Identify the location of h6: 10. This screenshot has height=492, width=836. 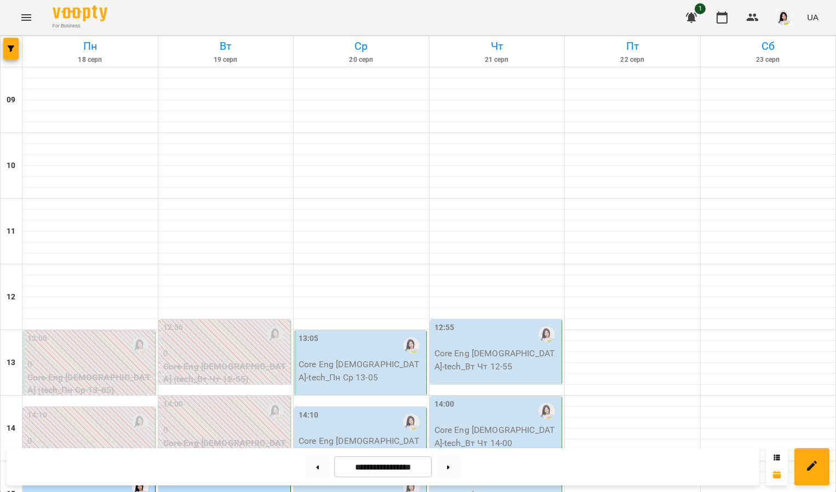
(11, 166).